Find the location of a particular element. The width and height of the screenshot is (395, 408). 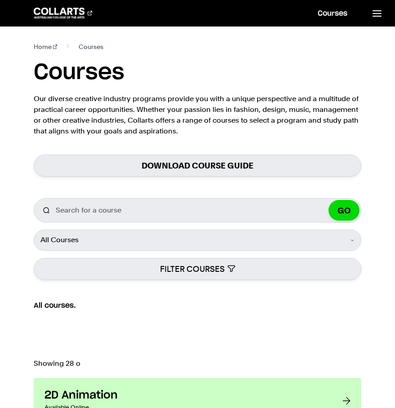

span: Courses is located at coordinates (91, 47).